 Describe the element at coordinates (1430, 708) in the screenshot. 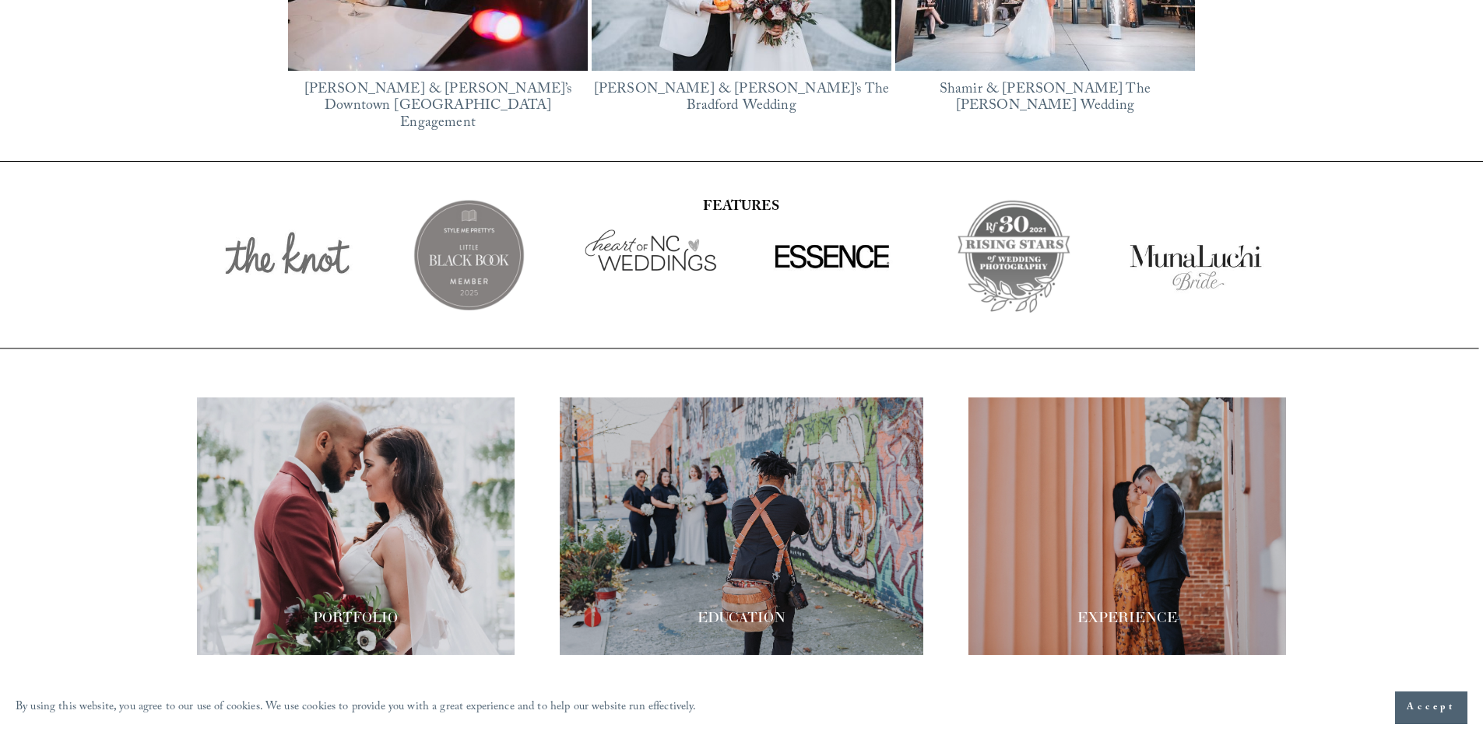

I see `span: Accept` at that location.